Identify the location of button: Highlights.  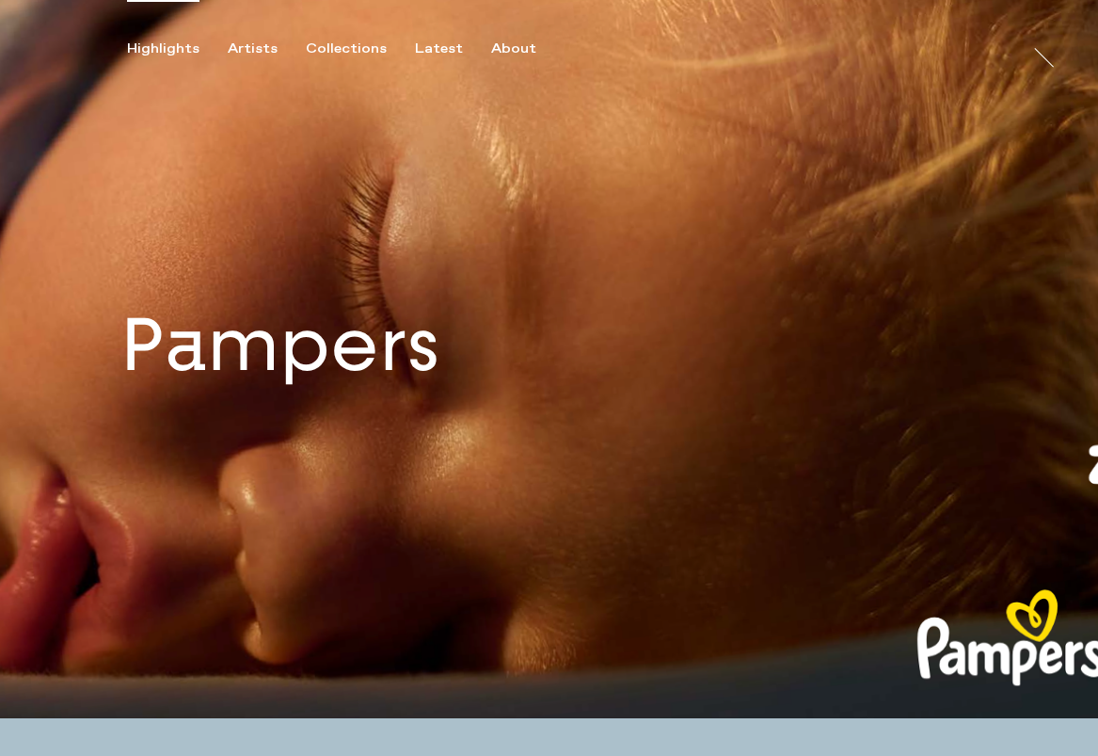
(177, 49).